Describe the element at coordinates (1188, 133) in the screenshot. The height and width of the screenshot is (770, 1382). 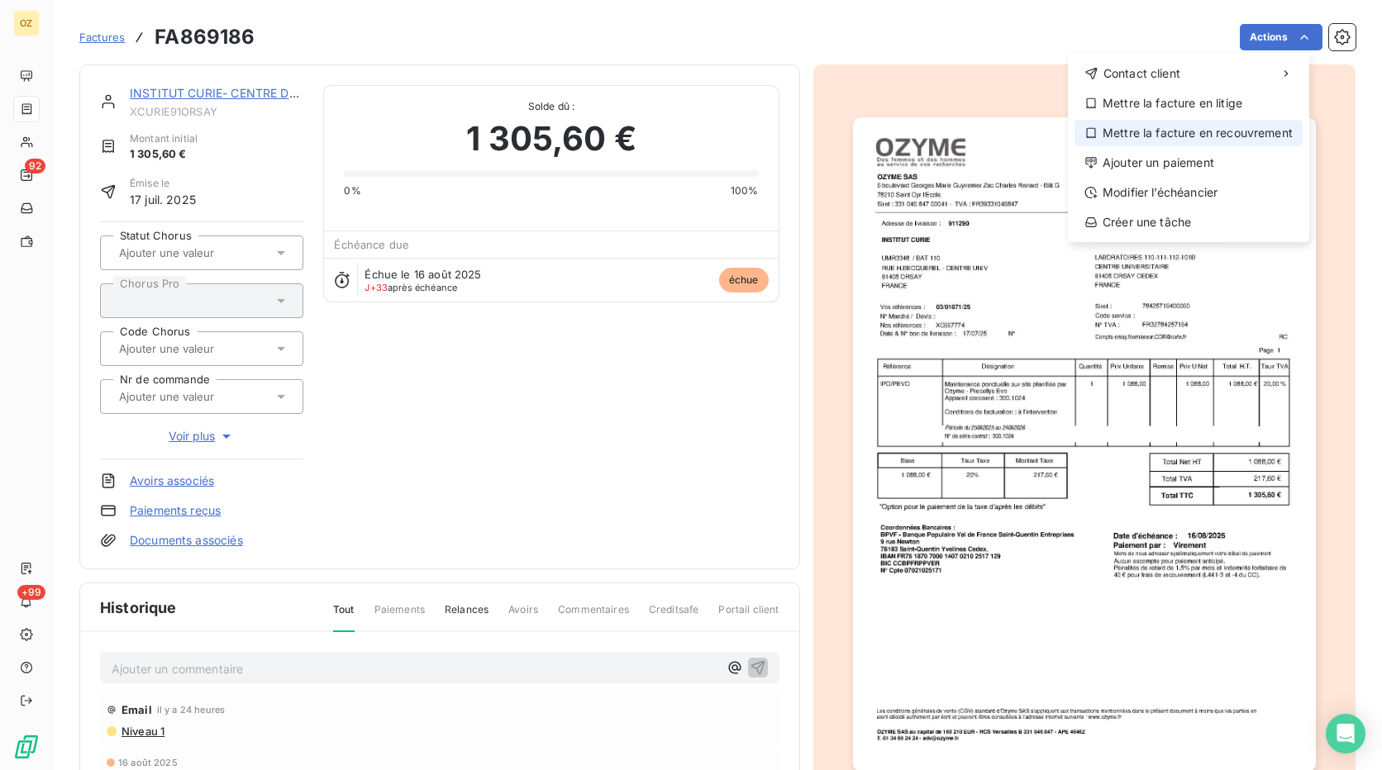
I see `div: Mettre la facture en recouvrement` at that location.